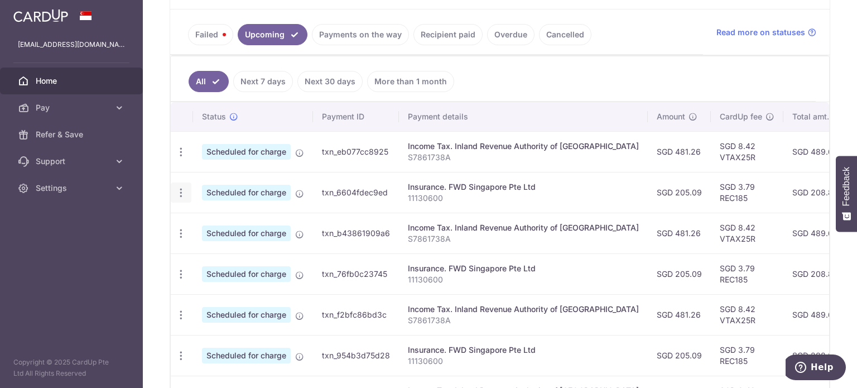  Describe the element at coordinates (565, 35) in the screenshot. I see `a: Cancelled` at that location.